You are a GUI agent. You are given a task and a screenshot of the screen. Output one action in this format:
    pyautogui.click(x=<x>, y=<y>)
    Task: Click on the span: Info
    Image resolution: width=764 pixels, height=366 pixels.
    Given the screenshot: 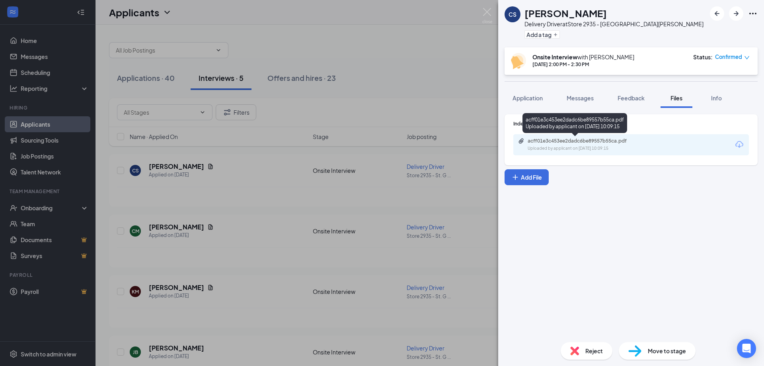 What is the action you would take?
    pyautogui.click(x=716, y=98)
    